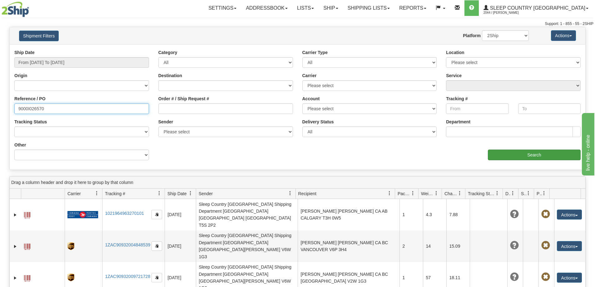 This screenshot has height=287, width=595. What do you see at coordinates (544, 193) in the screenshot?
I see `a: Pickup Status filter column settings` at bounding box center [544, 193].